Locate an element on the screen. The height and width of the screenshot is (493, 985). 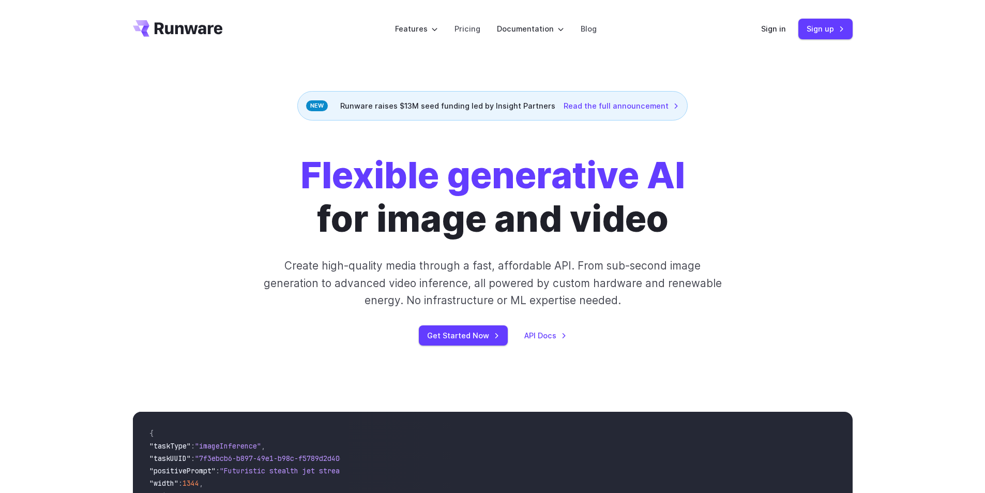
span: "Futuristic stealth jet streaking through a neon-lit cityscape with glowing purple exhaust" is located at coordinates (408, 470).